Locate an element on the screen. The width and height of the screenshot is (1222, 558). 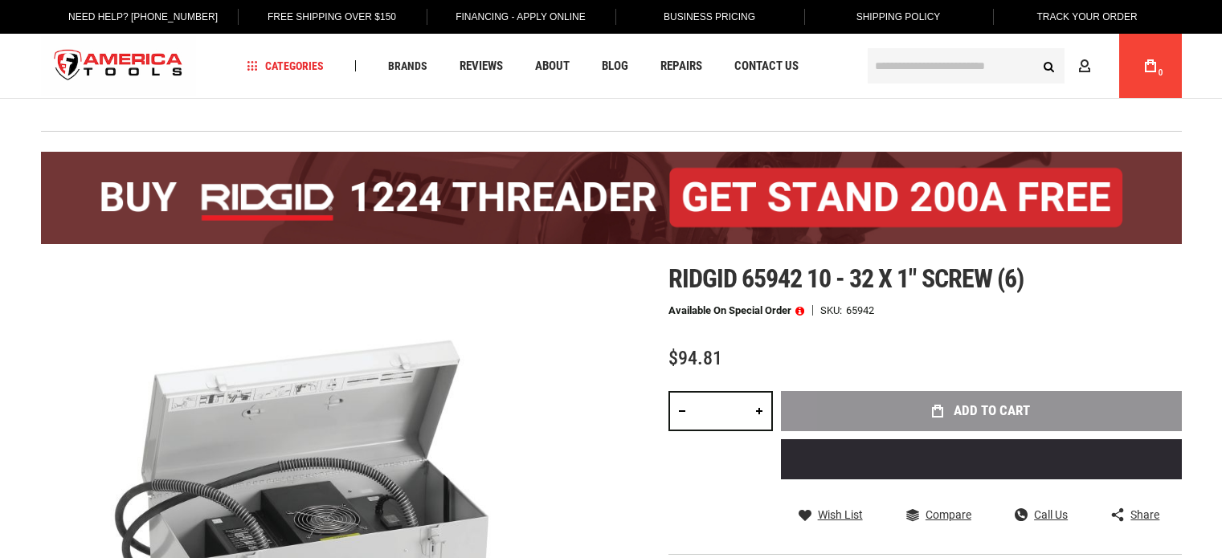
span: Categories is located at coordinates (285, 66).